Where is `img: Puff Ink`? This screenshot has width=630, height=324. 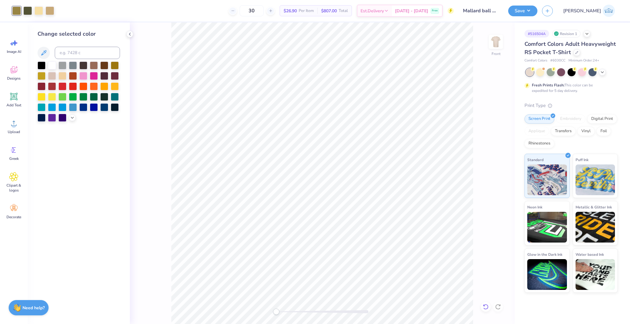
img: Puff Ink is located at coordinates (595, 180).